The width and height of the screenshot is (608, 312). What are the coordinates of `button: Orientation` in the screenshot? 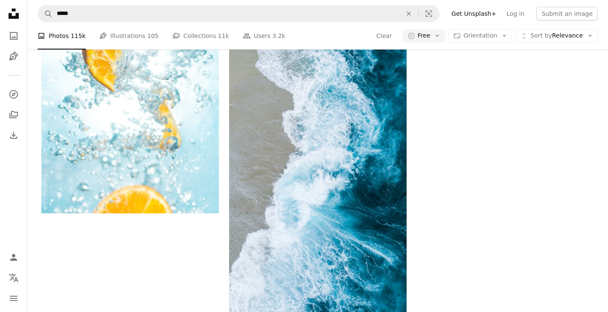 It's located at (480, 36).